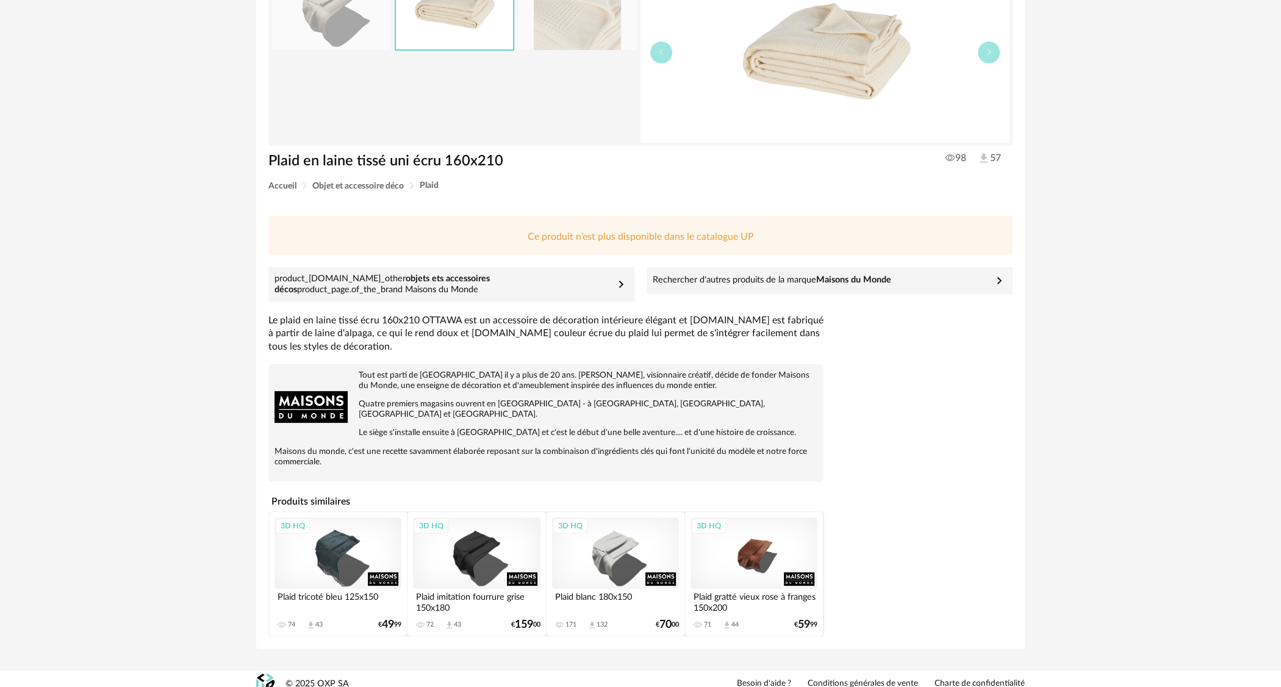 Image resolution: width=1281 pixels, height=687 pixels. I want to click on a: 3D HQ Plaid blanc 180x150 171 Download icon 132 €7000, so click(615, 573).